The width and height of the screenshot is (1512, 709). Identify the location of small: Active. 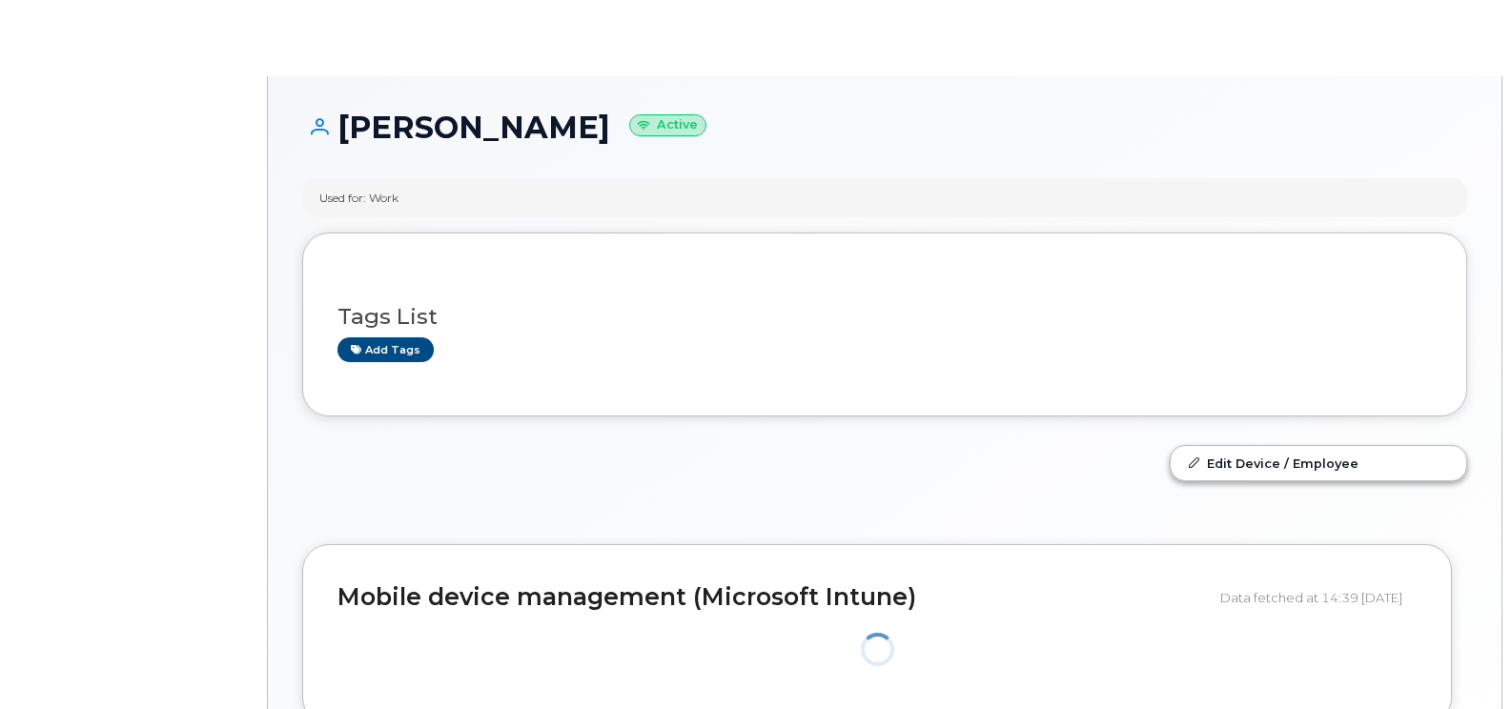
(667, 125).